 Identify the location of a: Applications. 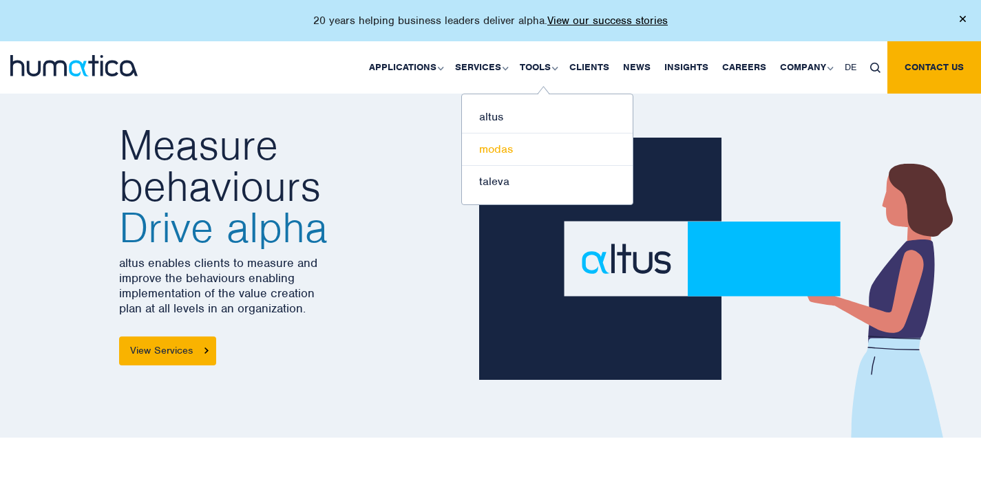
(405, 67).